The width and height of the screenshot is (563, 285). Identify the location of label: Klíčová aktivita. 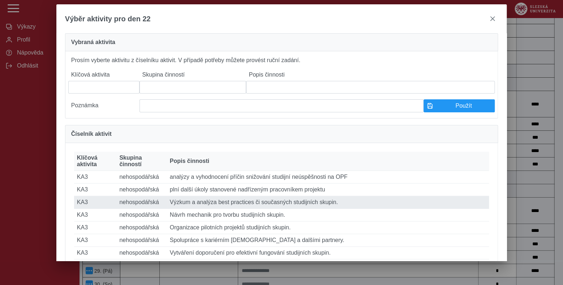
(104, 75).